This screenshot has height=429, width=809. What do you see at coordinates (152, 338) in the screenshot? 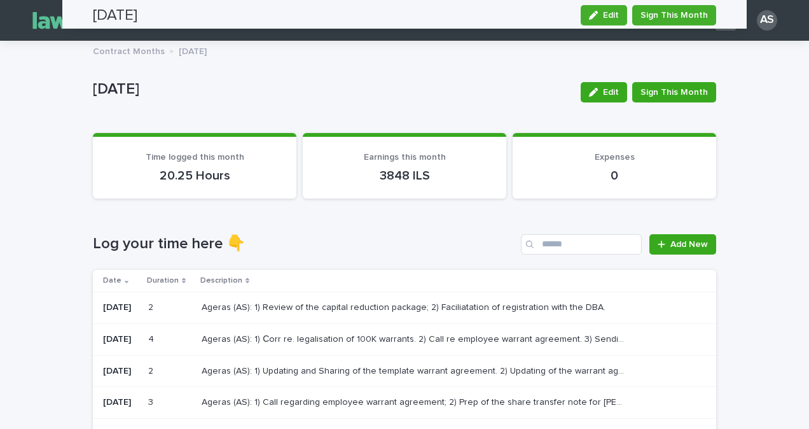
I see `p: 4` at bounding box center [152, 338].